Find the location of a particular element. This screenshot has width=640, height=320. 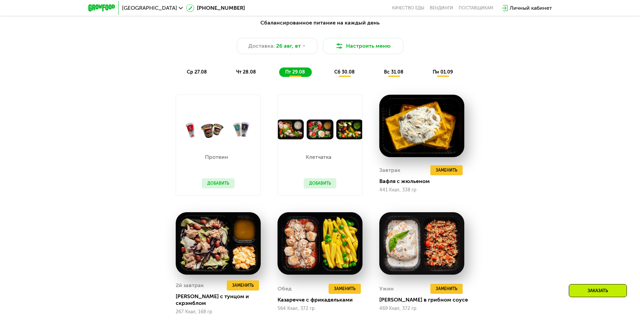

p: Протеин is located at coordinates (216, 157).